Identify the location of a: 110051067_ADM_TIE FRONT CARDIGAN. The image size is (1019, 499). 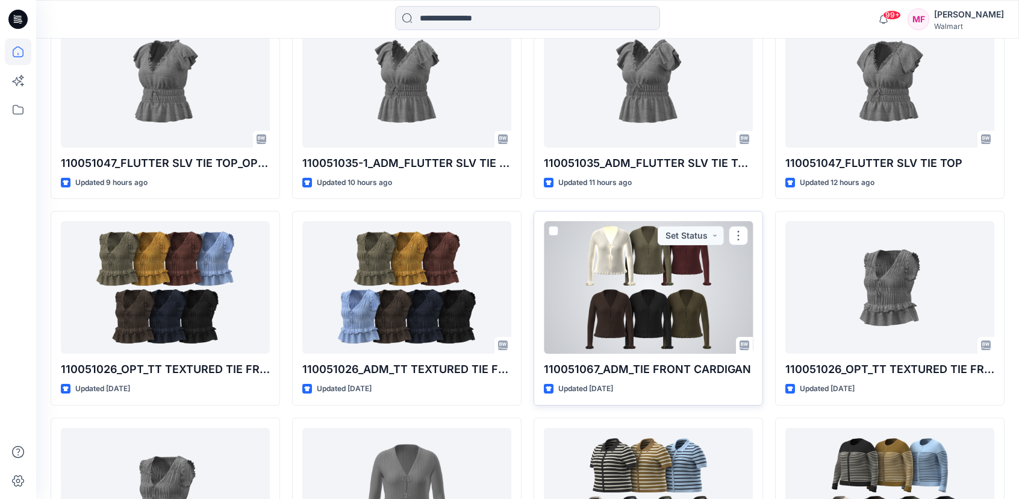
(648, 287).